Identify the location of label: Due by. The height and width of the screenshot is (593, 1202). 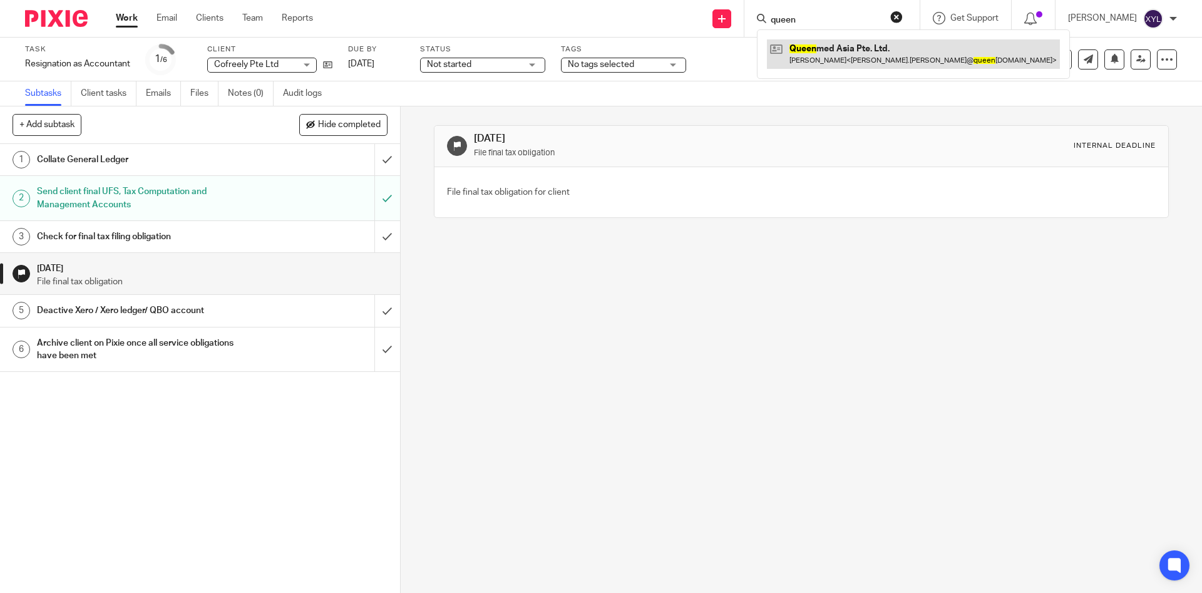
(376, 49).